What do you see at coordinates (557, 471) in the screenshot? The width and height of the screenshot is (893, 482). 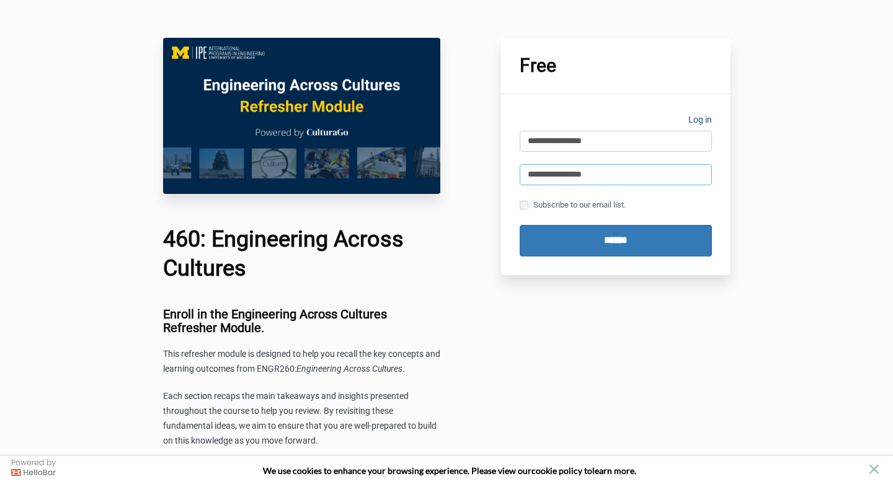 I see `span: cookie policy` at bounding box center [557, 471].